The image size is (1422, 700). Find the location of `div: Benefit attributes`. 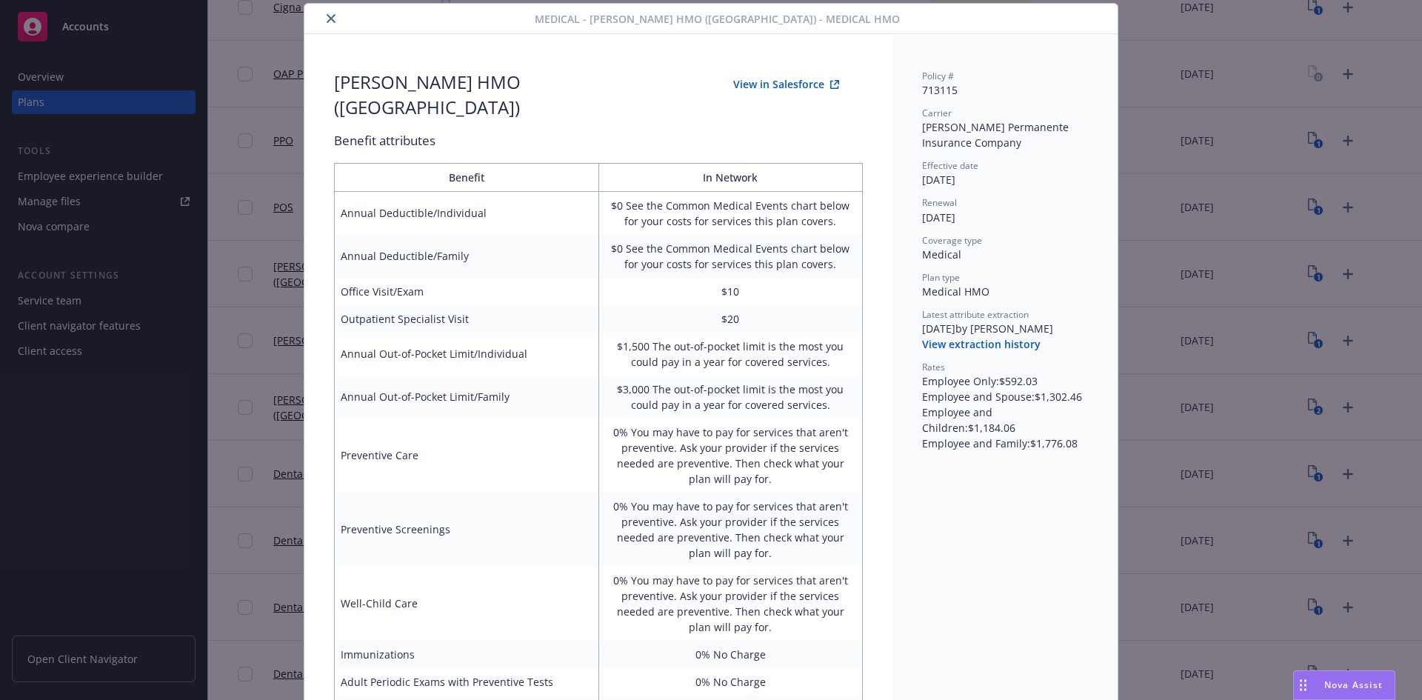

div: Benefit attributes is located at coordinates (598, 141).